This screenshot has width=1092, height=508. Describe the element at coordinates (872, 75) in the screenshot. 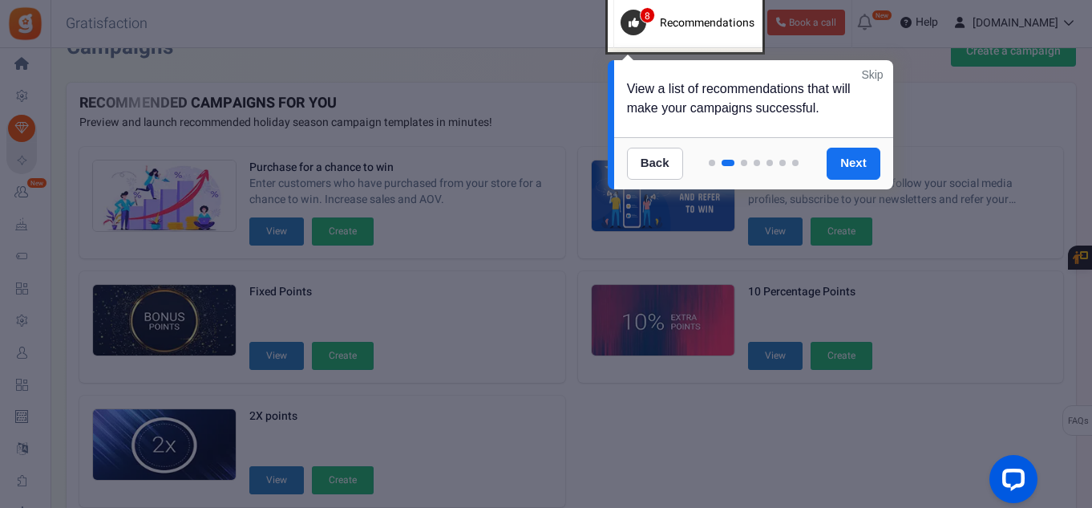

I see `a: Skip` at that location.